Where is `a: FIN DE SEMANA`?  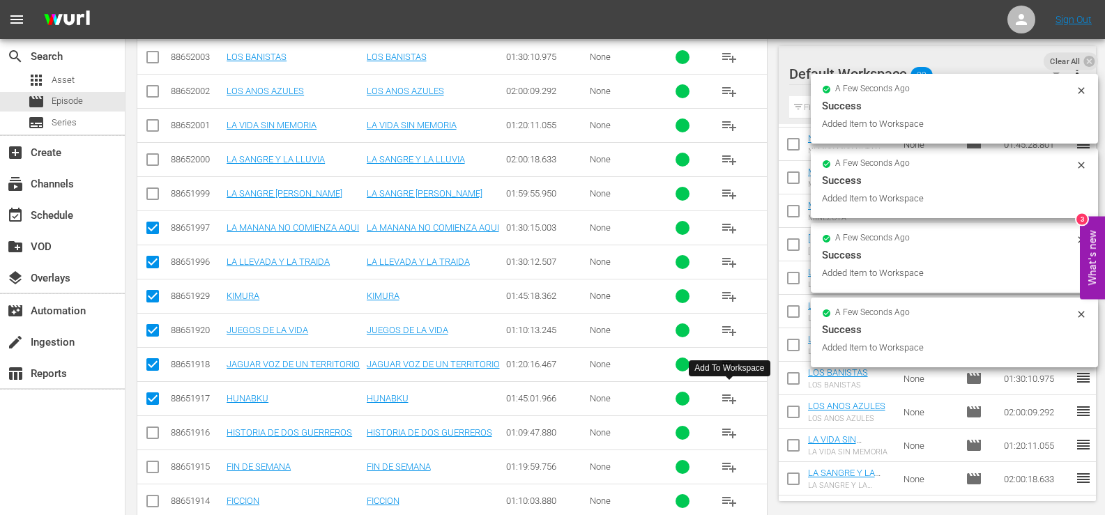 a: FIN DE SEMANA is located at coordinates (399, 467).